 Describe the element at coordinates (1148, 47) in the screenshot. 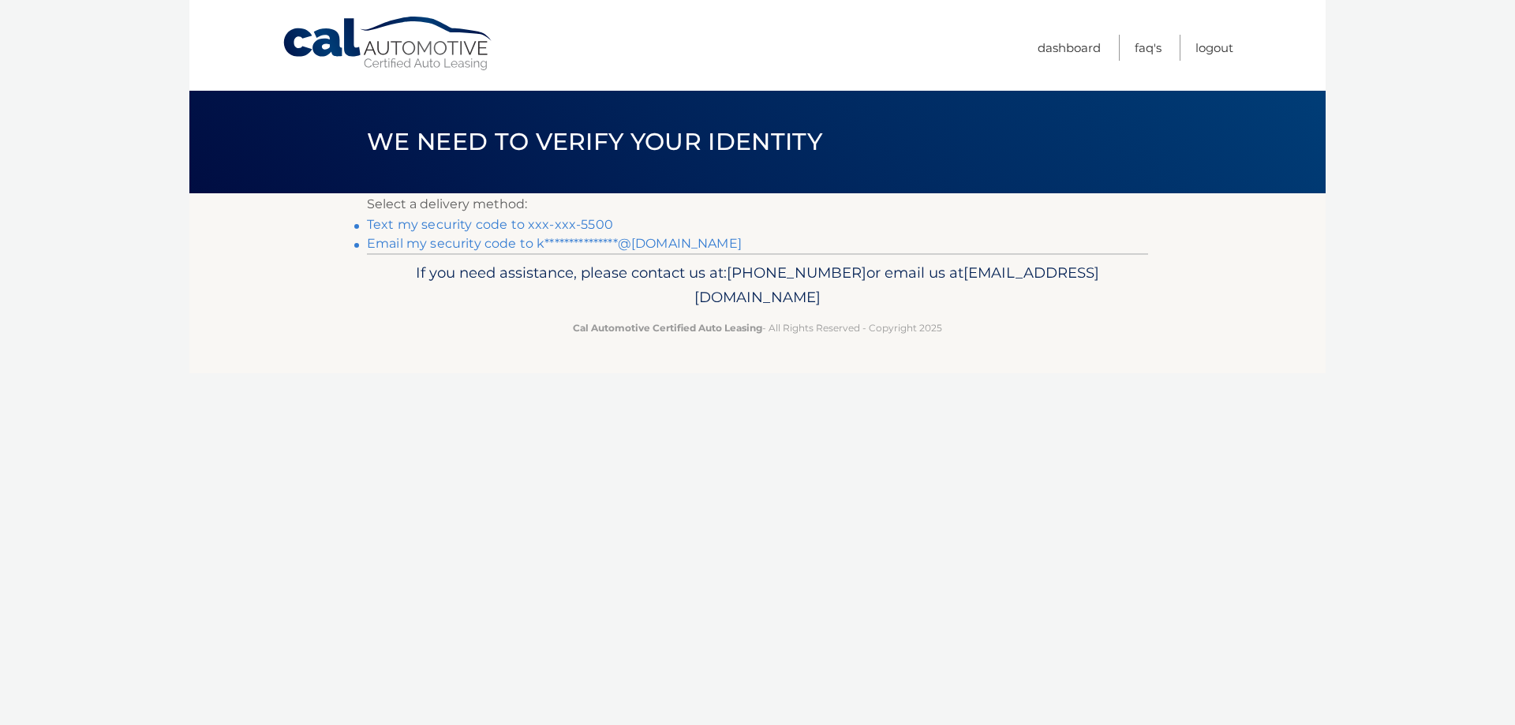

I see `a: FAQ's` at that location.